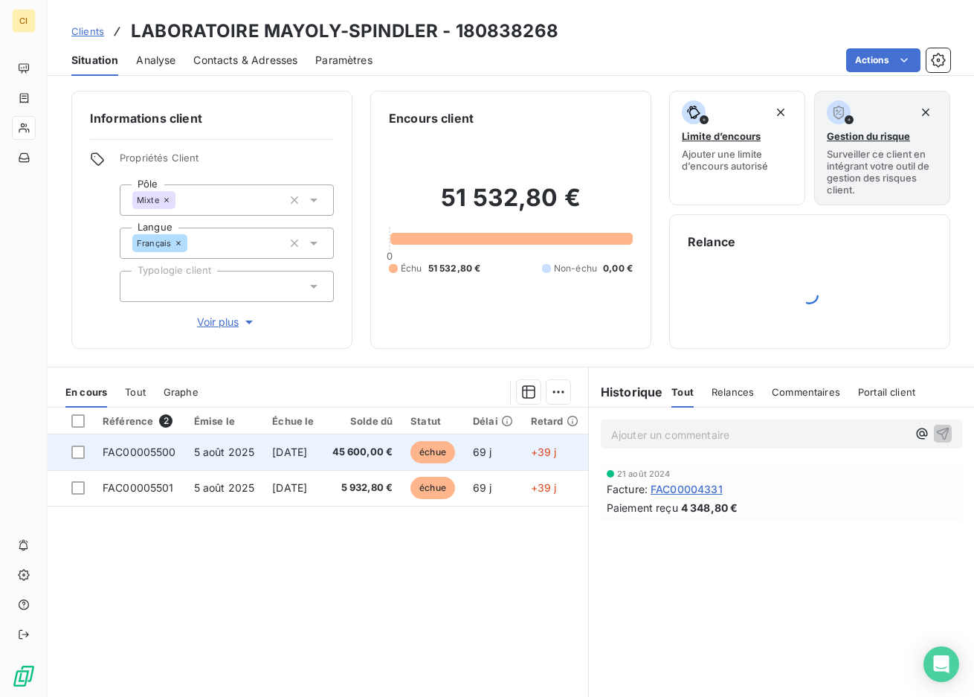 Image resolution: width=974 pixels, height=697 pixels. I want to click on h6: Informations client, so click(212, 118).